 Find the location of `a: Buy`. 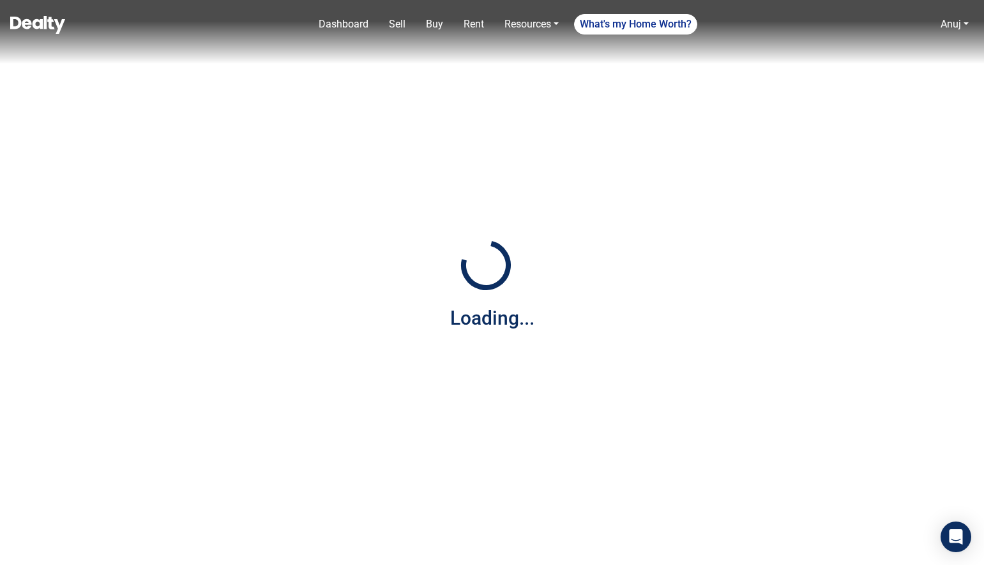

a: Buy is located at coordinates (434, 24).